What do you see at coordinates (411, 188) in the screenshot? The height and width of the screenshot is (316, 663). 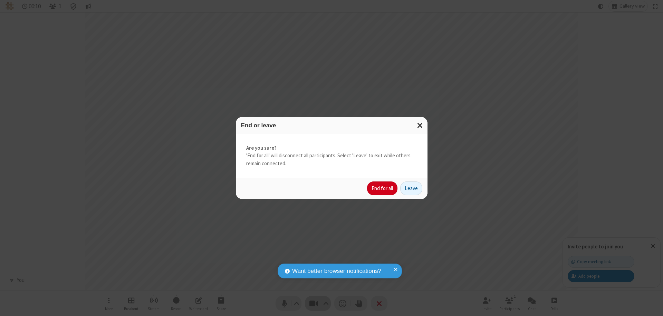 I see `button: Leave` at bounding box center [411, 188].